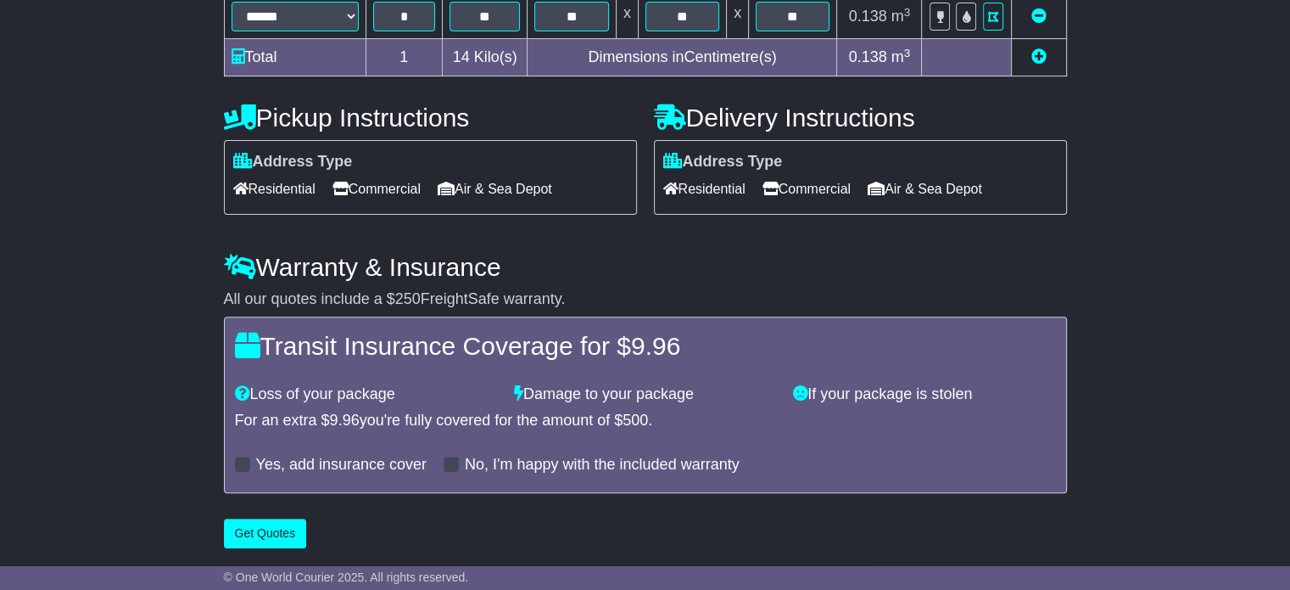 The image size is (1290, 590). Describe the element at coordinates (266, 533) in the screenshot. I see `button: Get Quotes` at that location.